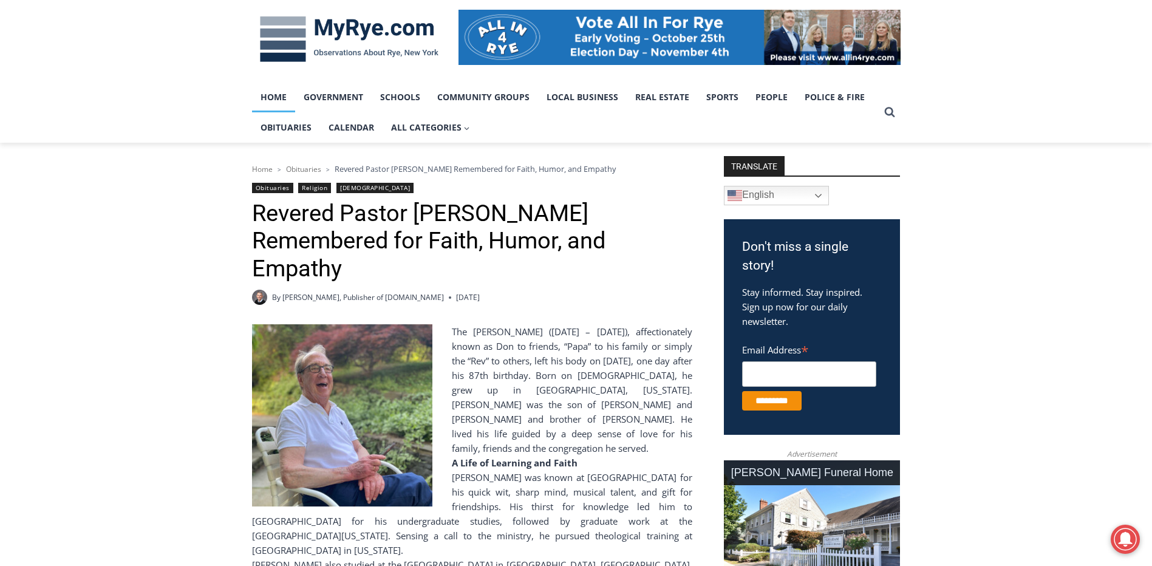 The width and height of the screenshot is (1152, 566). I want to click on a: English, so click(776, 196).